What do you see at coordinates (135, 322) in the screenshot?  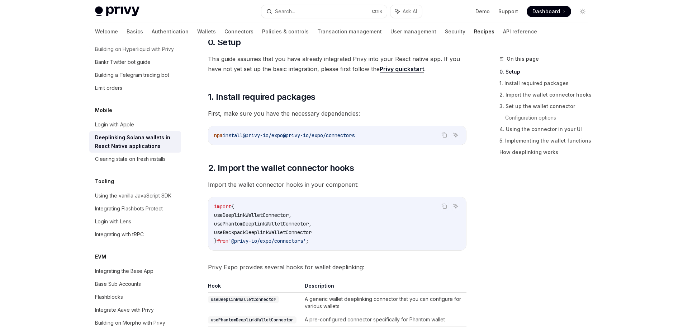 I see `a: Building on Morpho with Privy` at bounding box center [135, 322].